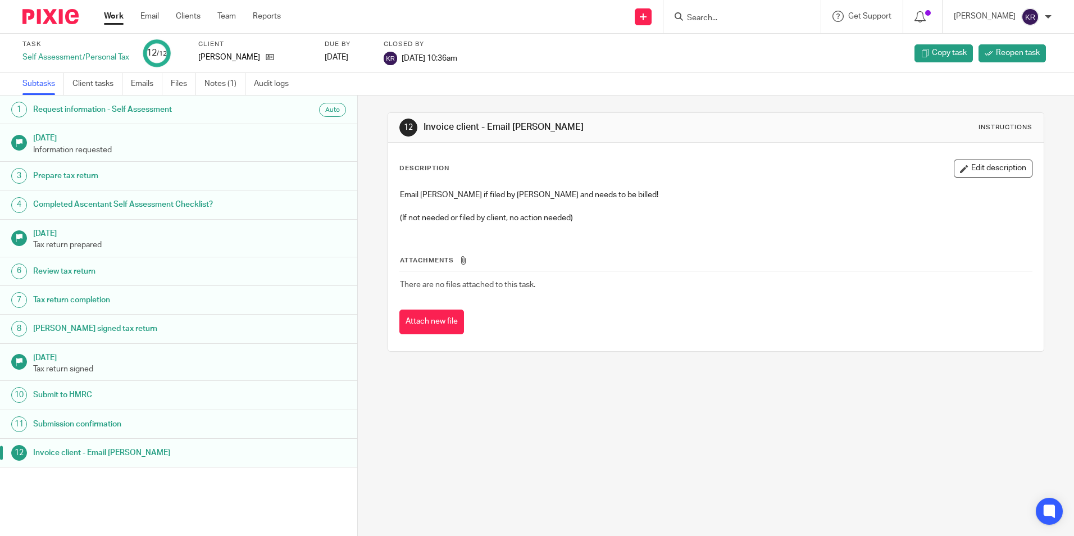  I want to click on label: Due by, so click(347, 44).